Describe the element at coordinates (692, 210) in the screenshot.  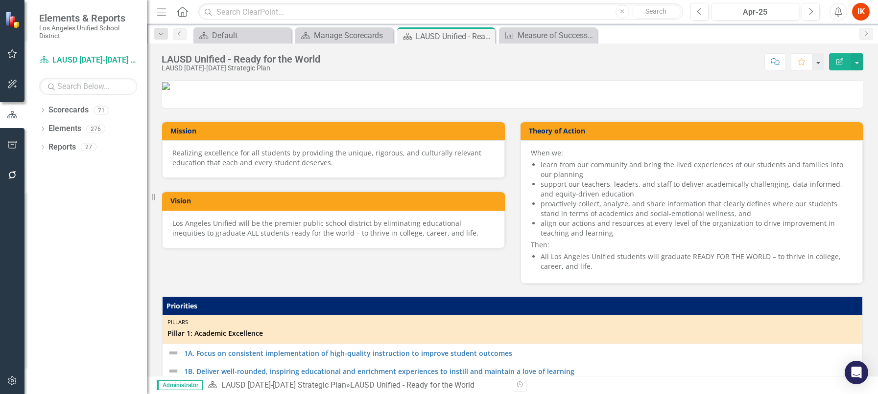
I see `div: Then:` at that location.